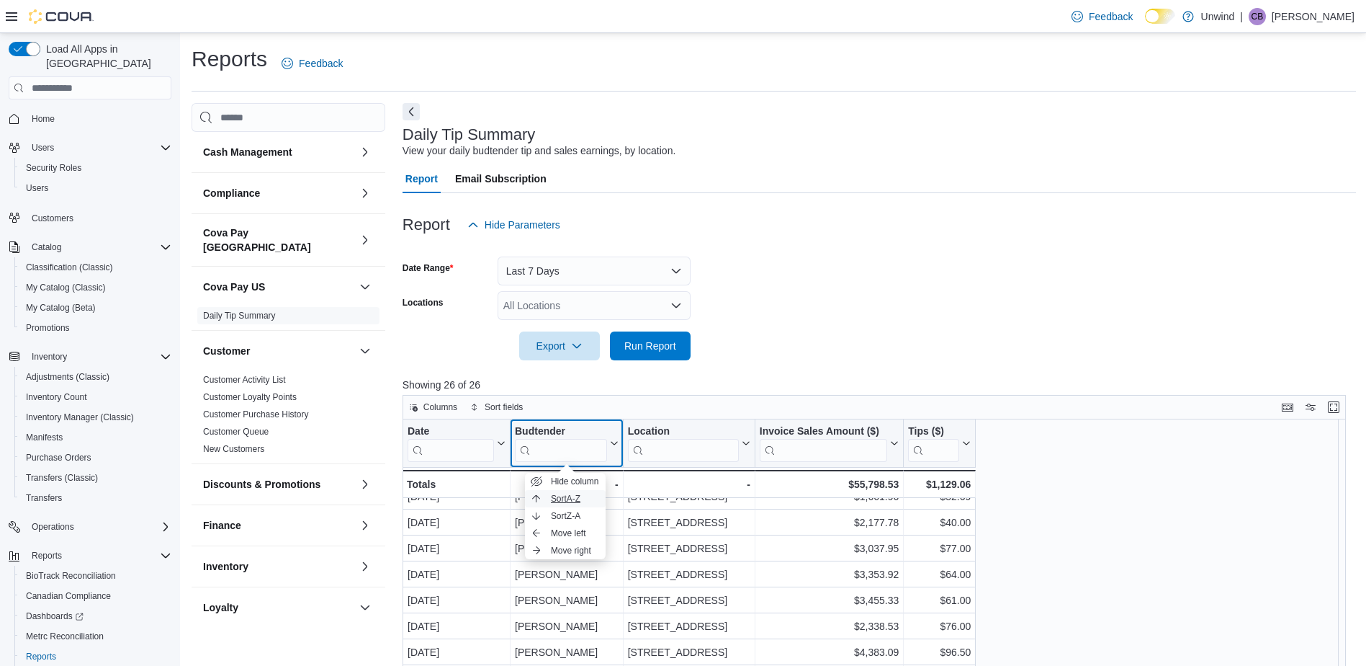  I want to click on span: Adjustments (Classic), so click(96, 377).